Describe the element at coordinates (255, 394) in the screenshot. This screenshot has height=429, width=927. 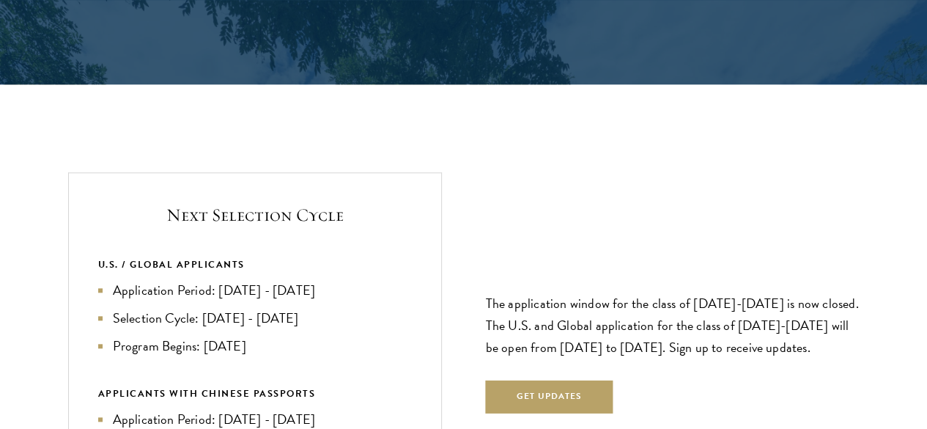
I see `div: APPLICANTS WITH CHINESE PASSPORTS` at that location.